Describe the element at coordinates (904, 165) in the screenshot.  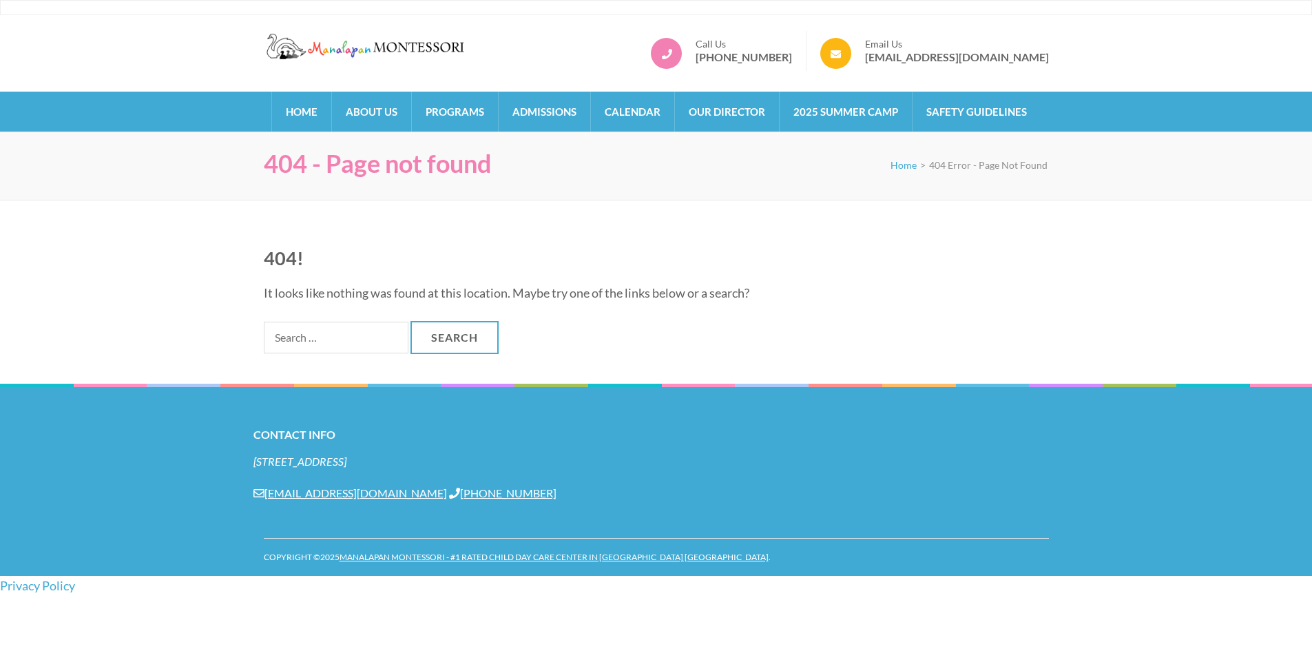
I see `span: Home` at that location.